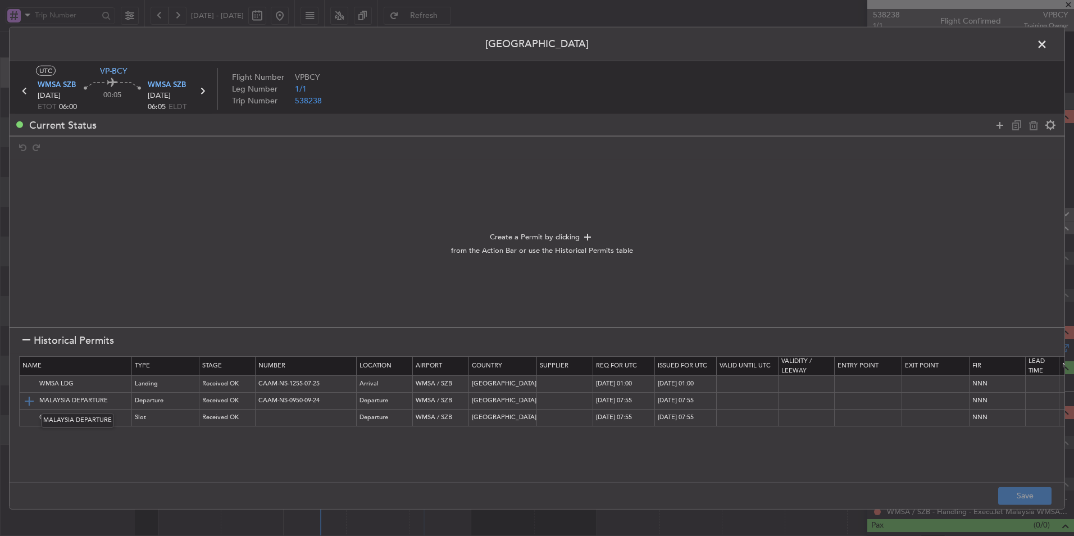 The width and height of the screenshot is (1074, 536). I want to click on div: MALAYSIA DEPARTURE, so click(78, 420).